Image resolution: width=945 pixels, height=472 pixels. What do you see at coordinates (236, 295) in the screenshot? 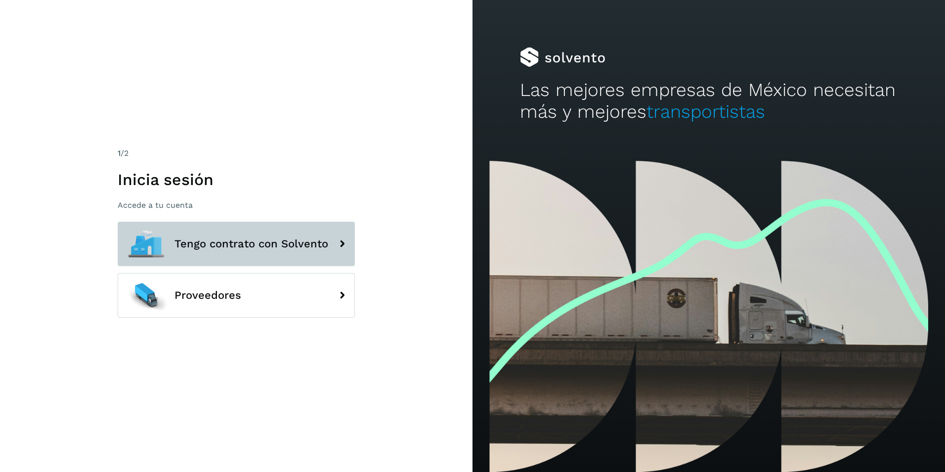
I see `button: Proveedores` at bounding box center [236, 295].